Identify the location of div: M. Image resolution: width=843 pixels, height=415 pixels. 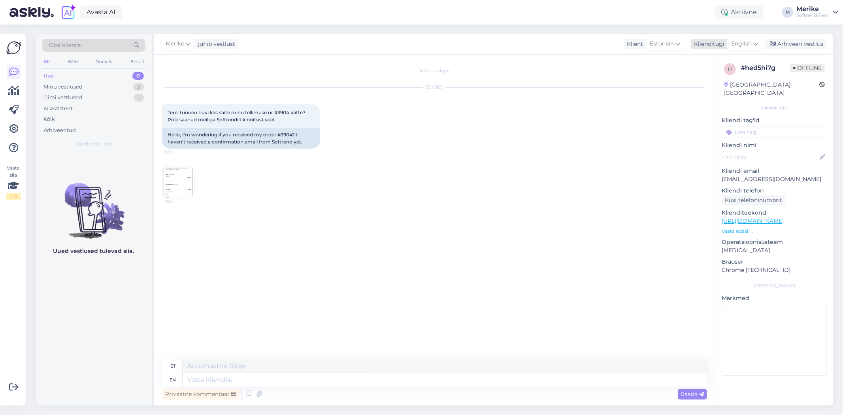
(787, 12).